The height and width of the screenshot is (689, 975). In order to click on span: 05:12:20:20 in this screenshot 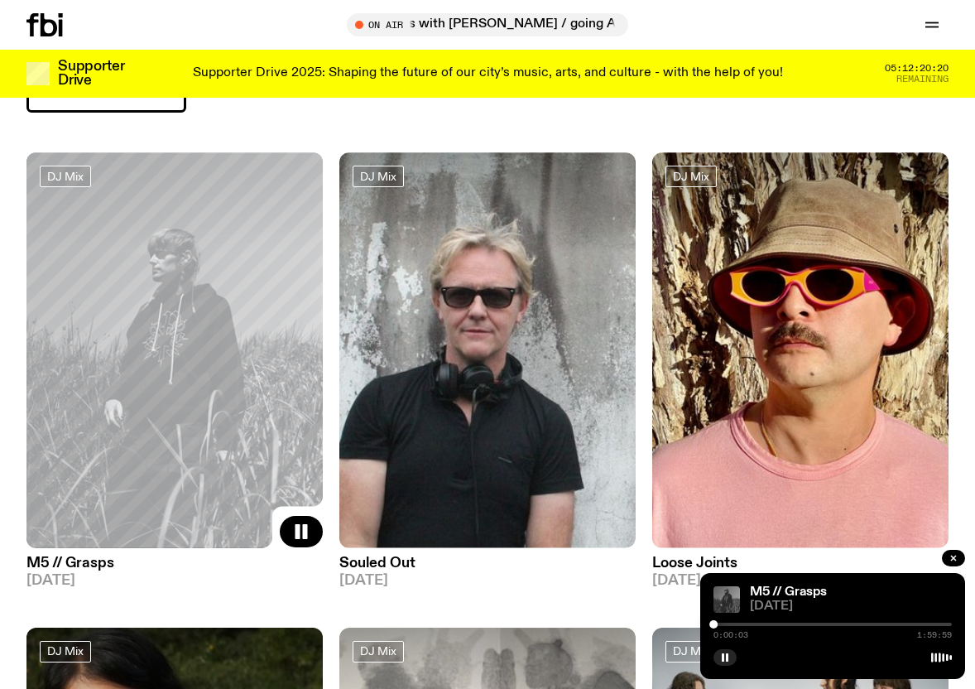, I will do `click(917, 68)`.